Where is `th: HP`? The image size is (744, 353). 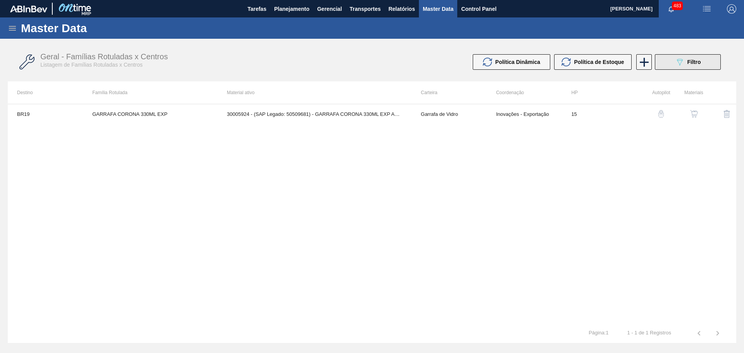
th: HP is located at coordinates (599, 93).